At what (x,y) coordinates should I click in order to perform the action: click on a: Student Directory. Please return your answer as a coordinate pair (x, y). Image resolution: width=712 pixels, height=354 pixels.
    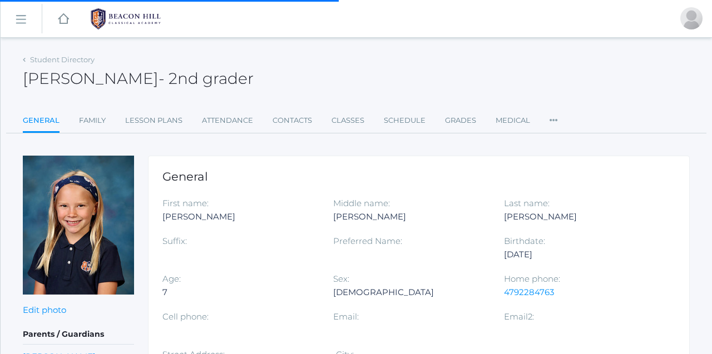
    Looking at the image, I should click on (62, 60).